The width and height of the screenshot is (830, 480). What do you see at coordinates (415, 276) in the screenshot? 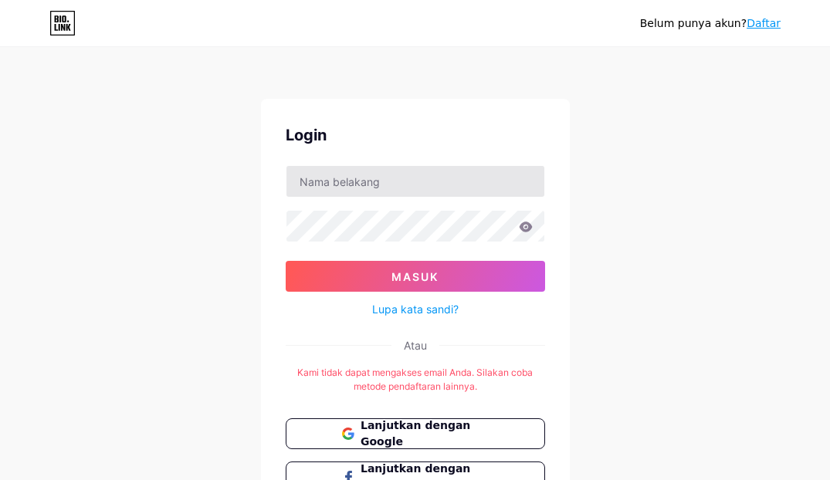
I see `button: Masuk` at bounding box center [415, 276].